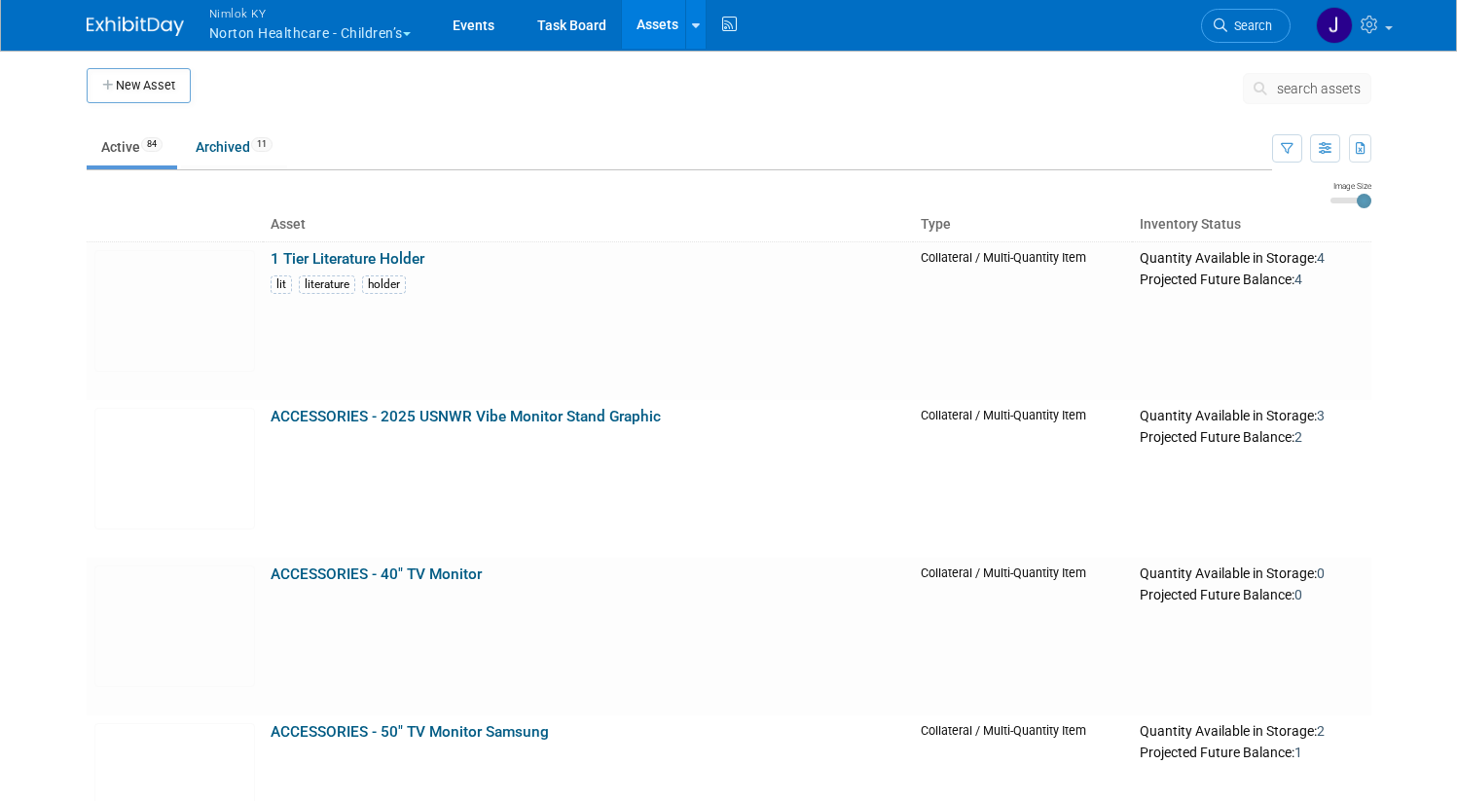 The image size is (1457, 801). Describe the element at coordinates (1298, 752) in the screenshot. I see `span: 1` at that location.